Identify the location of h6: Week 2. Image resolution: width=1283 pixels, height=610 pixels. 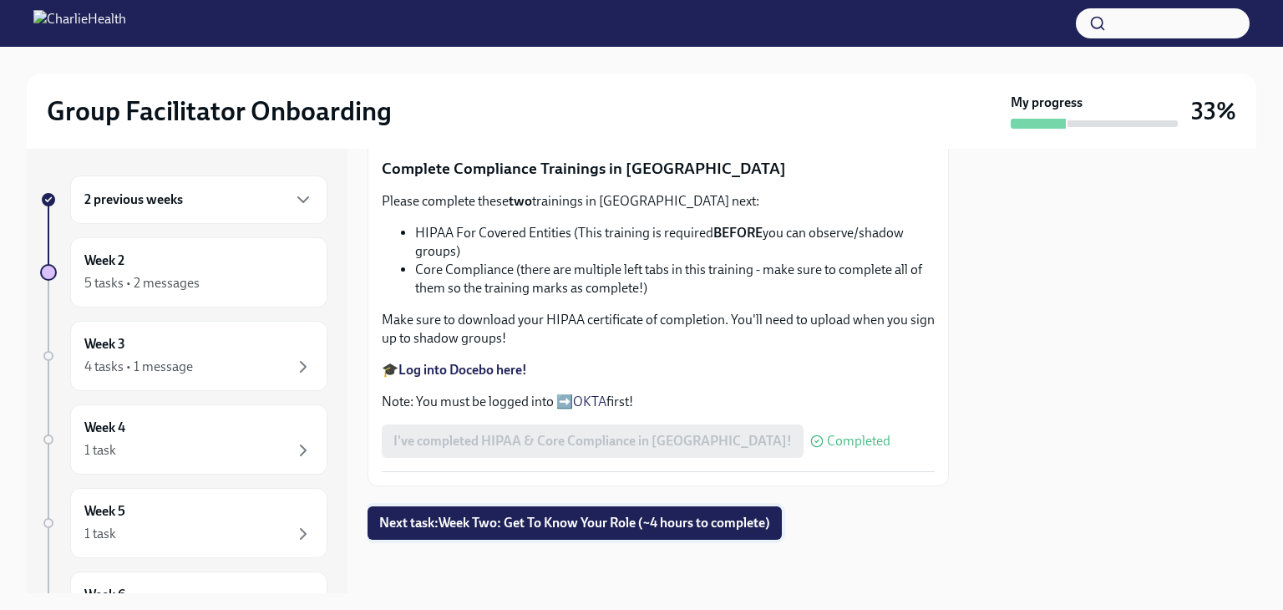
(104, 261).